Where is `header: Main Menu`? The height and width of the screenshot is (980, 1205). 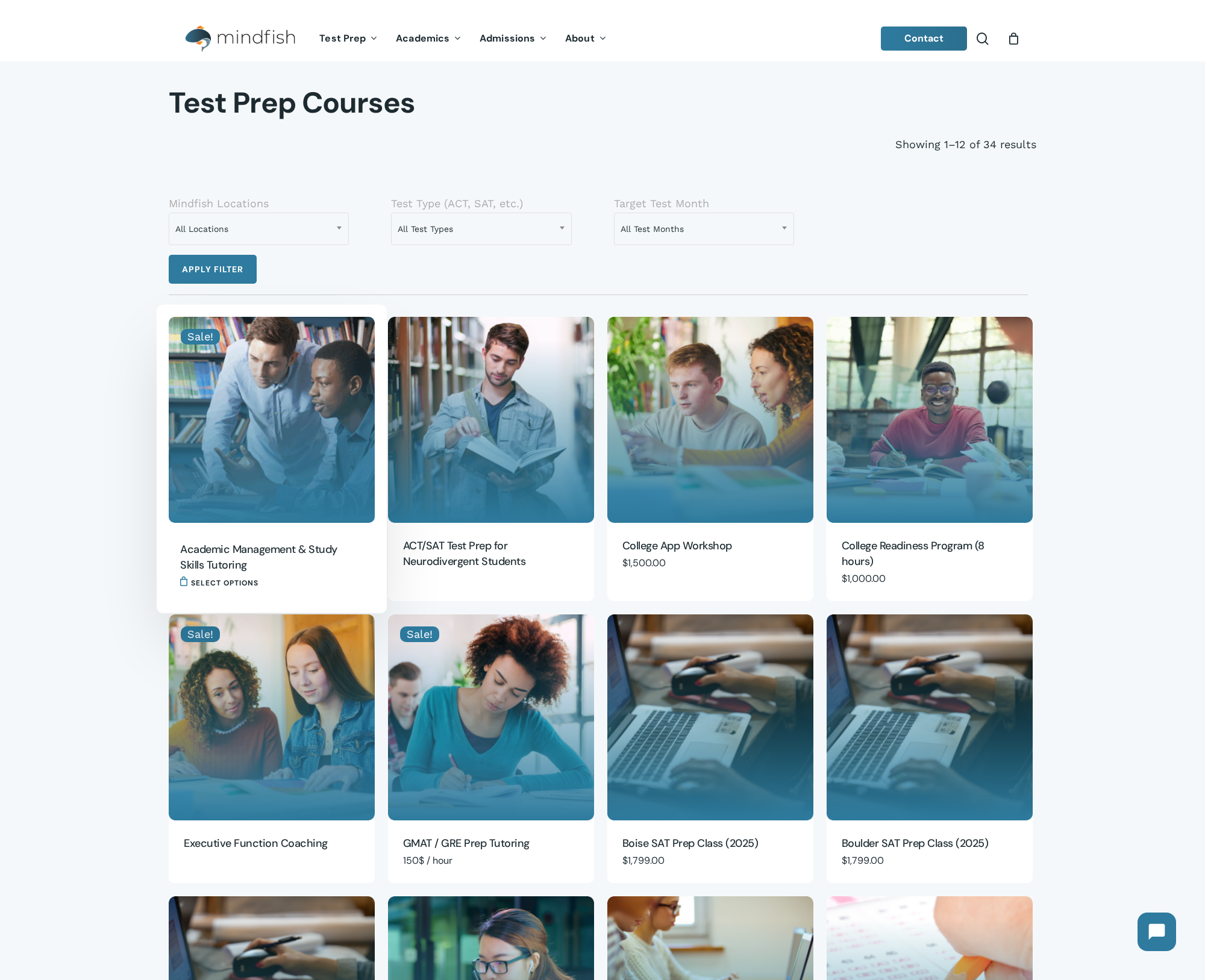
header: Main Menu is located at coordinates (602, 39).